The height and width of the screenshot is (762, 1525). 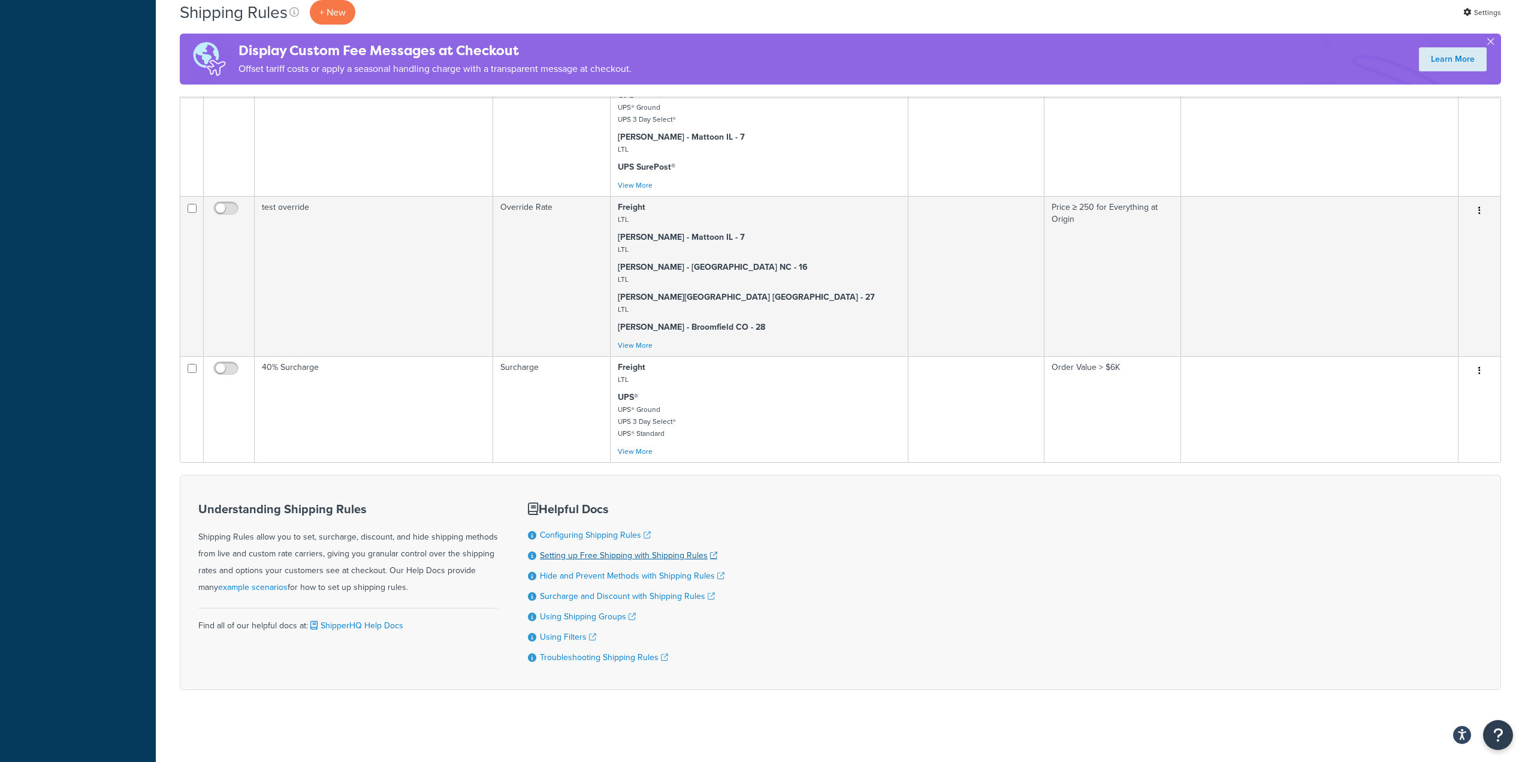 What do you see at coordinates (348, 549) in the screenshot?
I see `div: Shipping Rules allow you to set, surcharge, discount, and hide shipping methods from live and cus...` at bounding box center [348, 549].